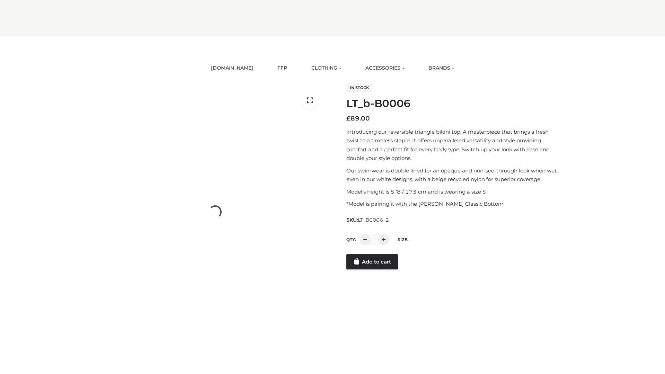 This screenshot has height=374, width=665. What do you see at coordinates (326, 68) in the screenshot?
I see `a: CLOTHING` at bounding box center [326, 68].